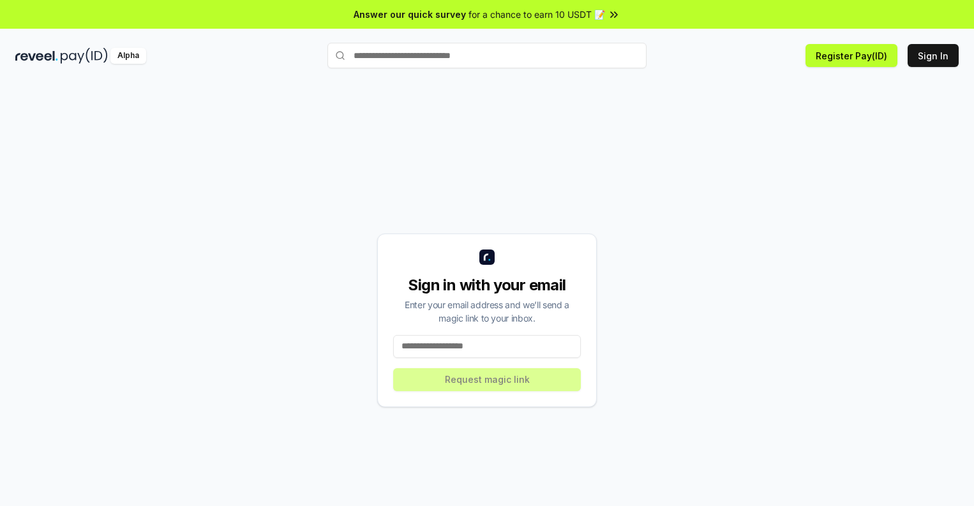 This screenshot has height=506, width=974. I want to click on button: Register Pay(ID), so click(851, 56).